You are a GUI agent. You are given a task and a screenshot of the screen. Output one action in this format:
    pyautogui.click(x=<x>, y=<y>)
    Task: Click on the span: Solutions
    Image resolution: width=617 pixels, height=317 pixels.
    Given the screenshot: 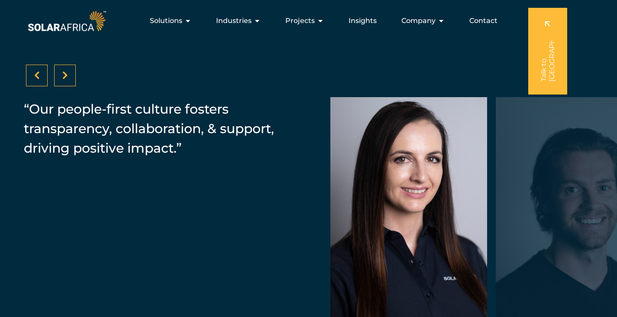 What is the action you would take?
    pyautogui.click(x=166, y=21)
    